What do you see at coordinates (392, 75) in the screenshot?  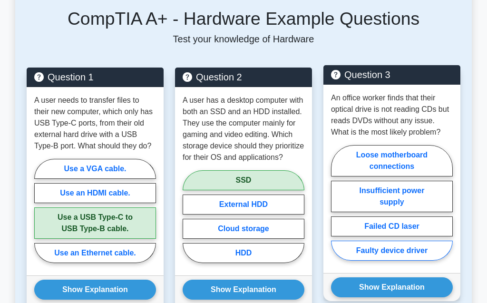 I see `h5: Question 3` at bounding box center [392, 75].